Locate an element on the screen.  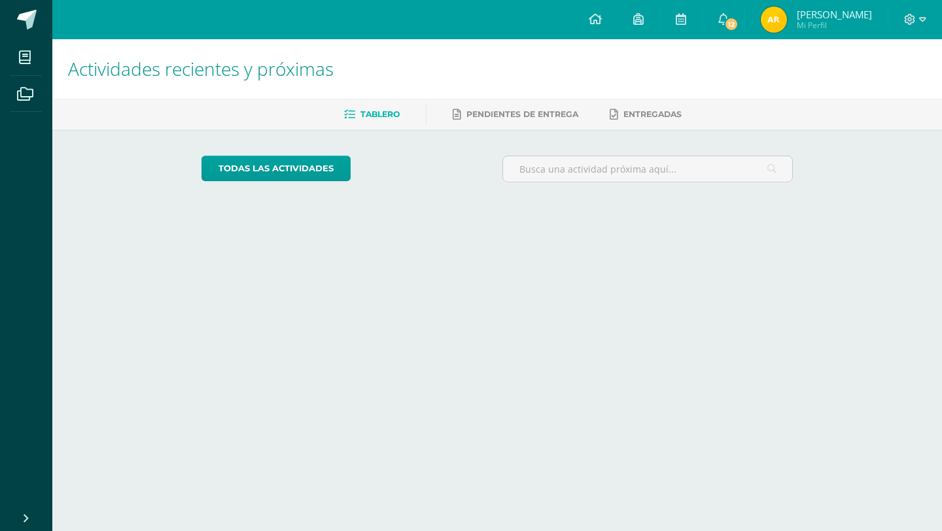
span: Tablero is located at coordinates (380, 114).